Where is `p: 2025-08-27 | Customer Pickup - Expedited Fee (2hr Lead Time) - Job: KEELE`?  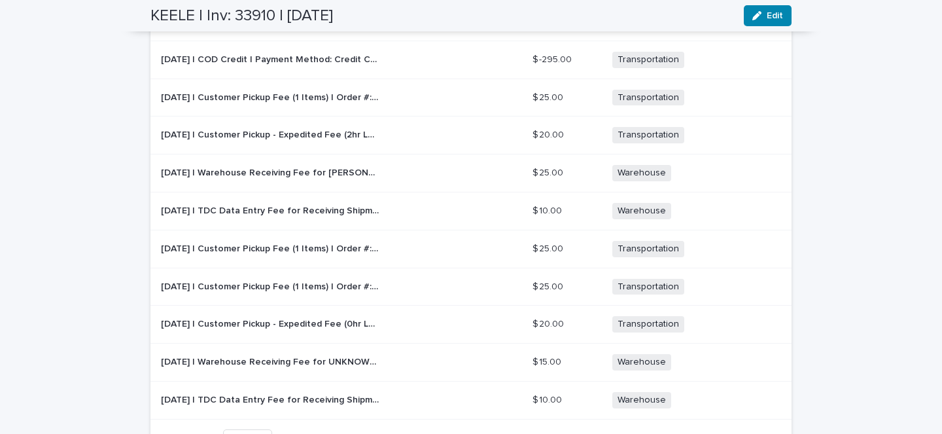 p: 2025-08-27 | Customer Pickup - Expedited Fee (2hr Lead Time) - Job: KEELE is located at coordinates (271, 133).